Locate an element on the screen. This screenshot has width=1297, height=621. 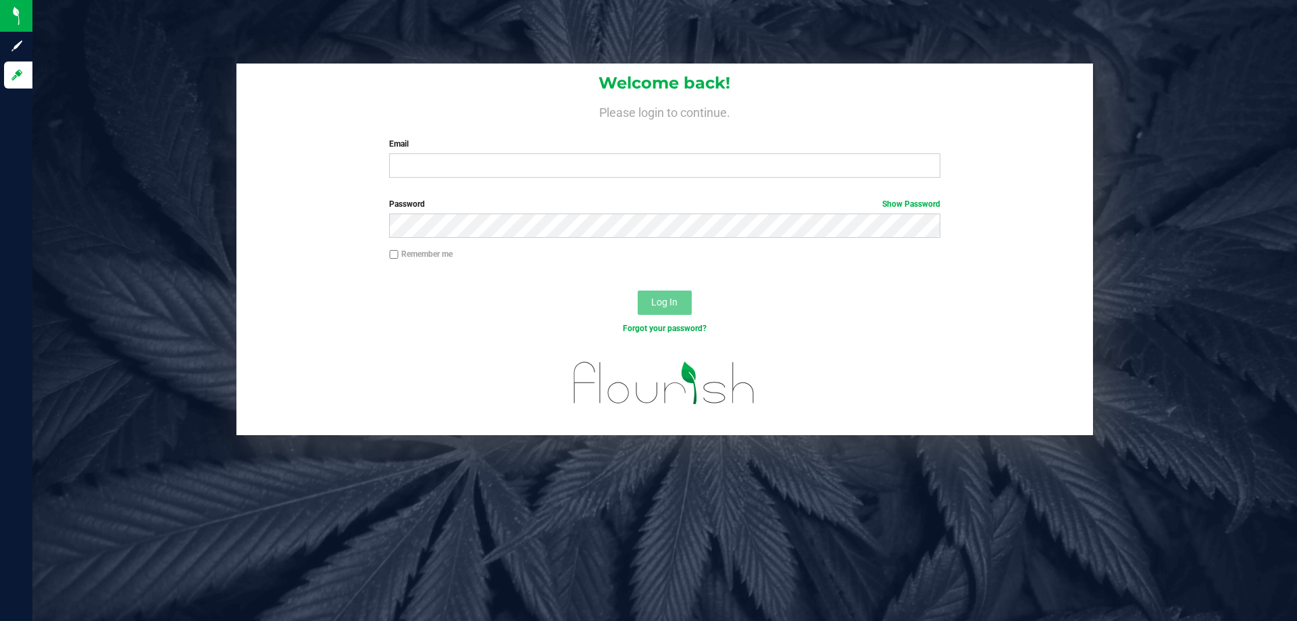
a: Show Password is located at coordinates (911, 204).